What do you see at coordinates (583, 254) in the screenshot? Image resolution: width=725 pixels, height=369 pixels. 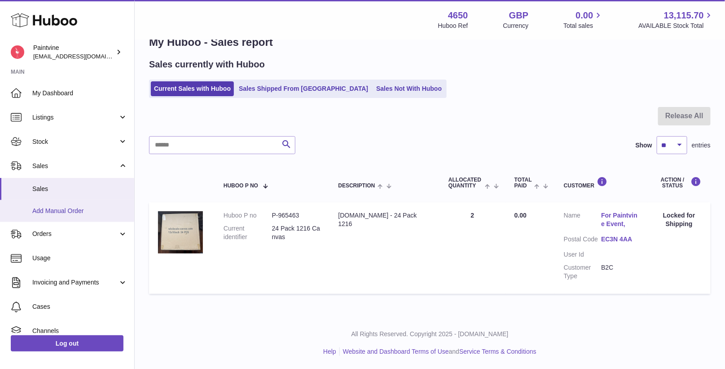 I see `dt: User Id` at bounding box center [583, 254].